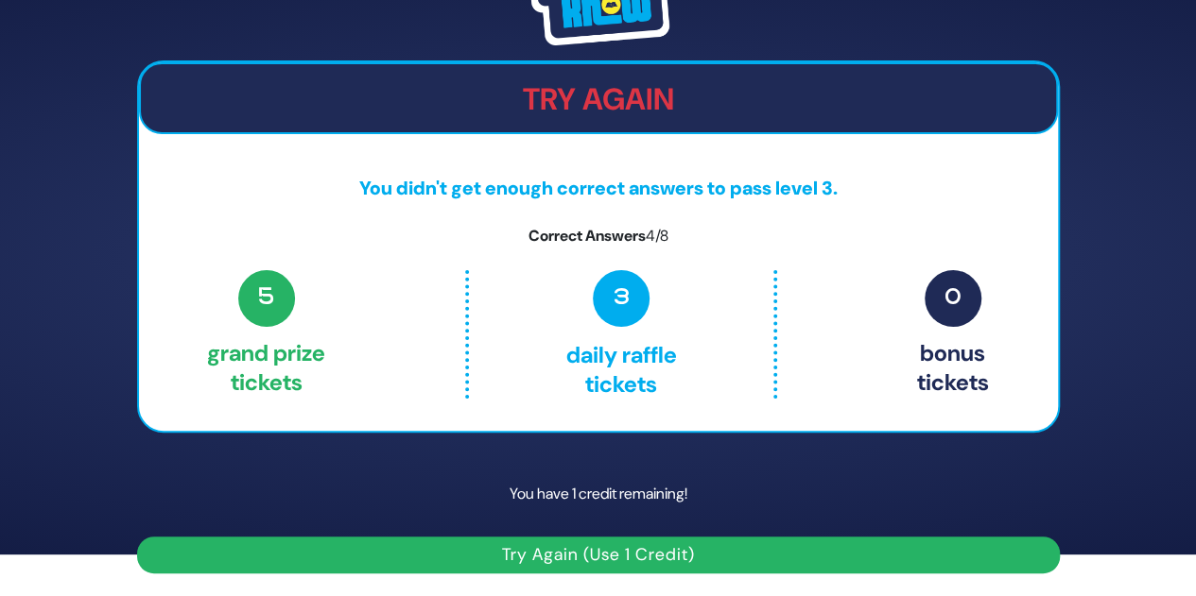 The image size is (1196, 596). I want to click on span: 4/8, so click(657, 235).